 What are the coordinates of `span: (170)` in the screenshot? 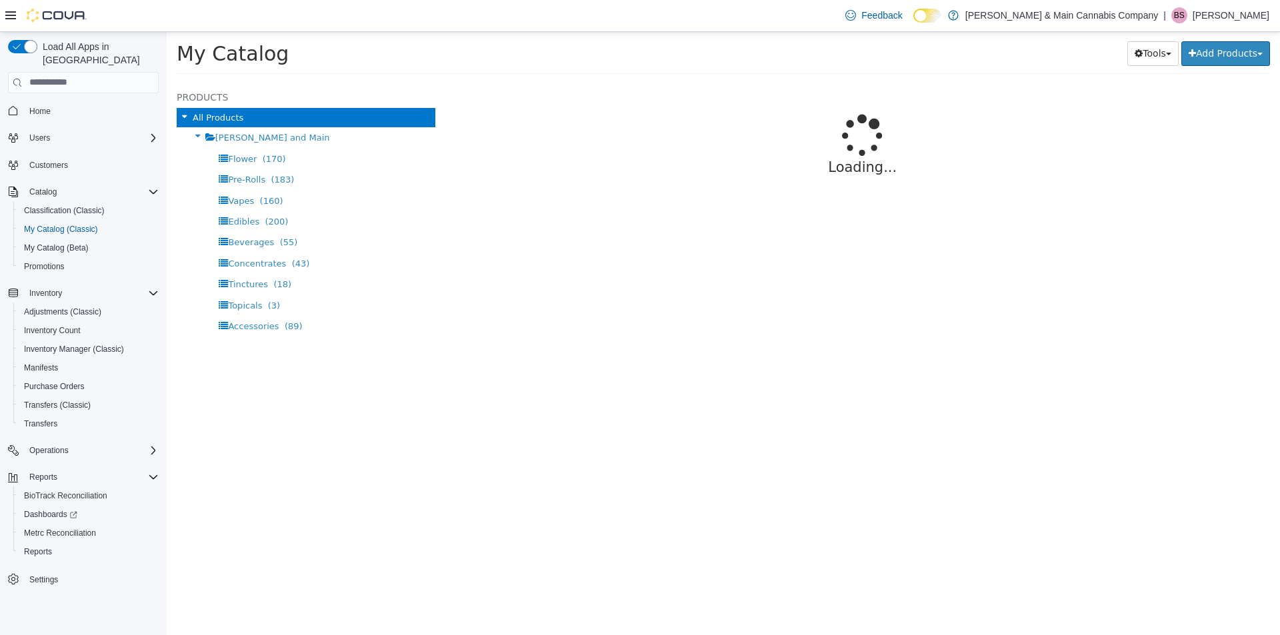 It's located at (107, 127).